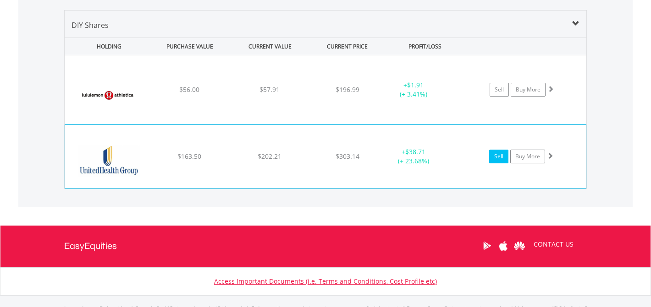 This screenshot has height=307, width=651. What do you see at coordinates (90, 25) in the screenshot?
I see `span: DIY Shares` at bounding box center [90, 25].